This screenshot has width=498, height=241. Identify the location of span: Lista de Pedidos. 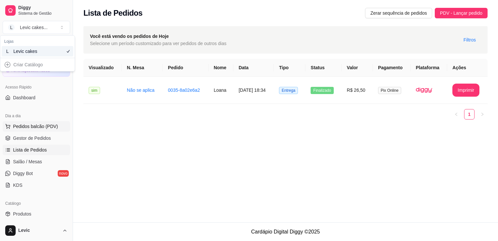
(30, 150).